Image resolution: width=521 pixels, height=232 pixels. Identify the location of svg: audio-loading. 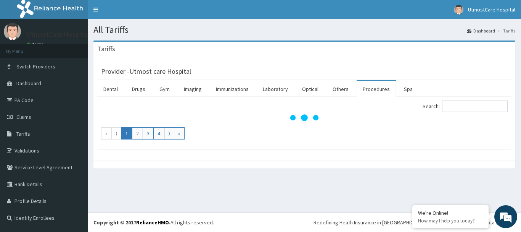
(304, 118).